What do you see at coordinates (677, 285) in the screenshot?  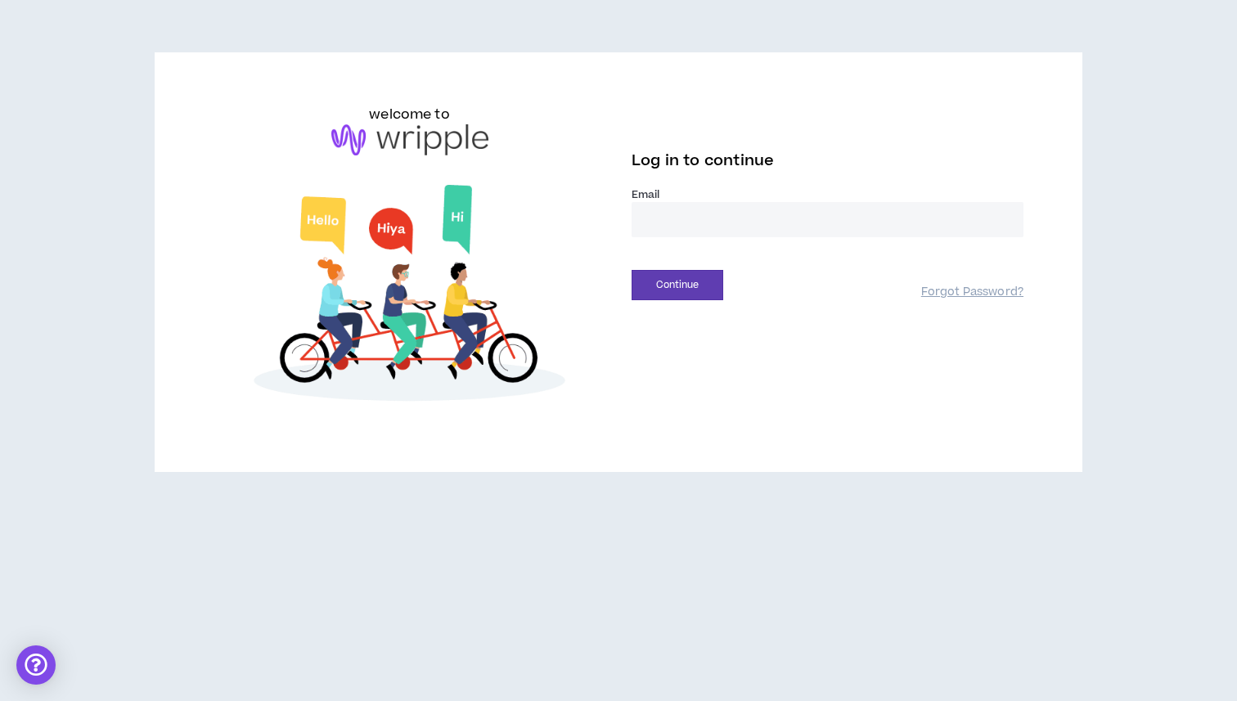 I see `button: Continue` at bounding box center [677, 285].